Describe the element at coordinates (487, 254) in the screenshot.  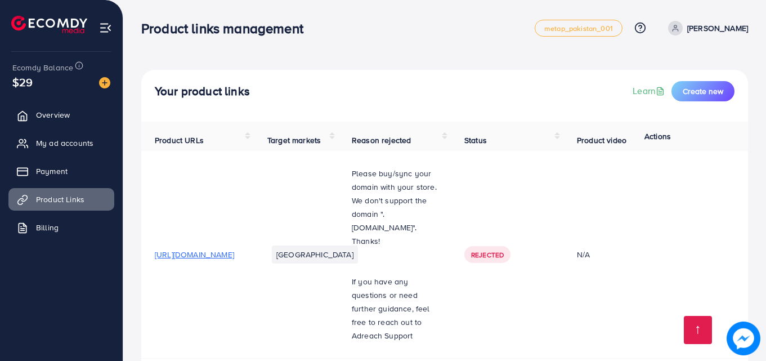
I see `span: Rejected` at that location.